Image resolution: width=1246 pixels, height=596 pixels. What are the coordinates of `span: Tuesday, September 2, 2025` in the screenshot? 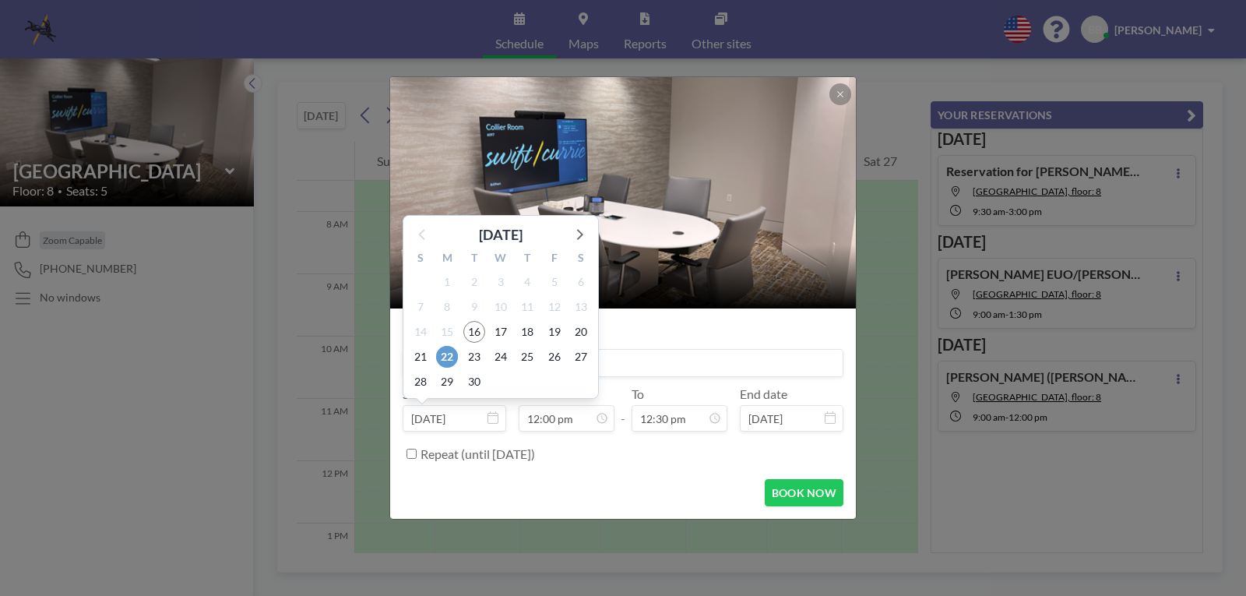 It's located at (474, 282).